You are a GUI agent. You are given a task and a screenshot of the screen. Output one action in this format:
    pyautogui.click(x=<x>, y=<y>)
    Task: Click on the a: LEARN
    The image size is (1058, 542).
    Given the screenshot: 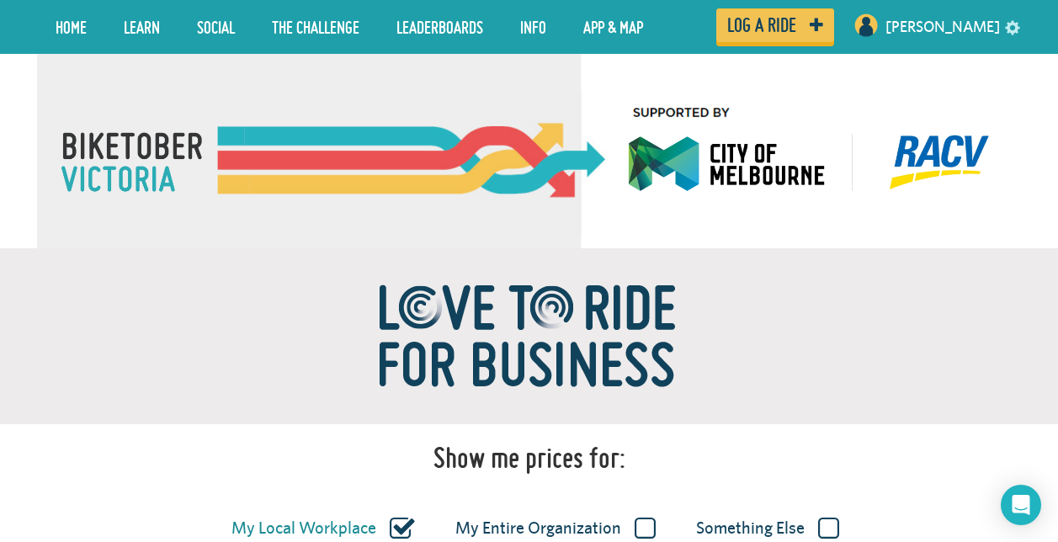 What is the action you would take?
    pyautogui.click(x=141, y=27)
    